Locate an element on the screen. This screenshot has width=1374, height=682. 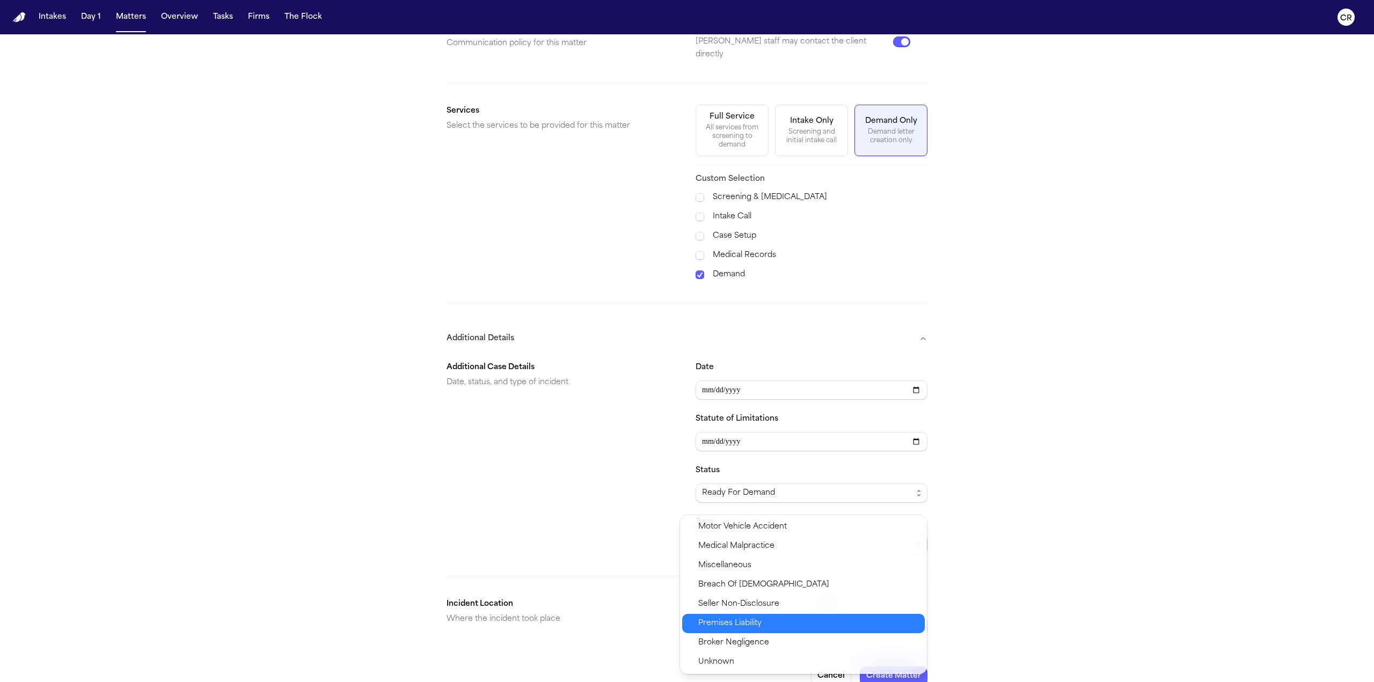
div: Select matter type is located at coordinates (803, 595).